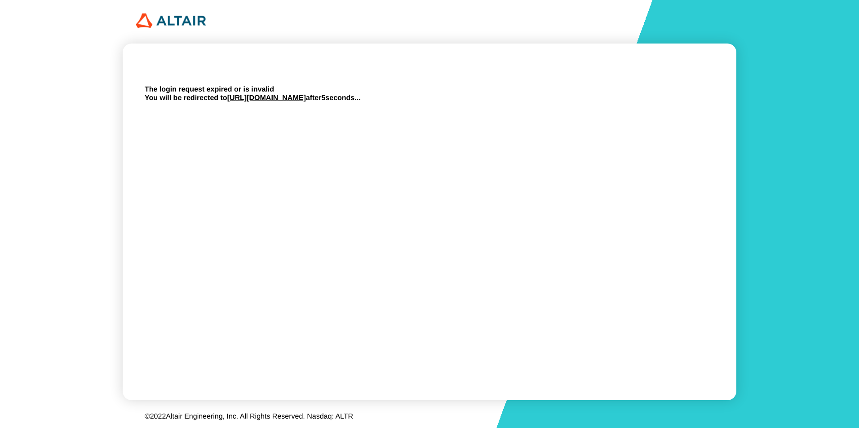 The width and height of the screenshot is (859, 428). I want to click on img: 320px-Altair_logo.png, so click(171, 21).